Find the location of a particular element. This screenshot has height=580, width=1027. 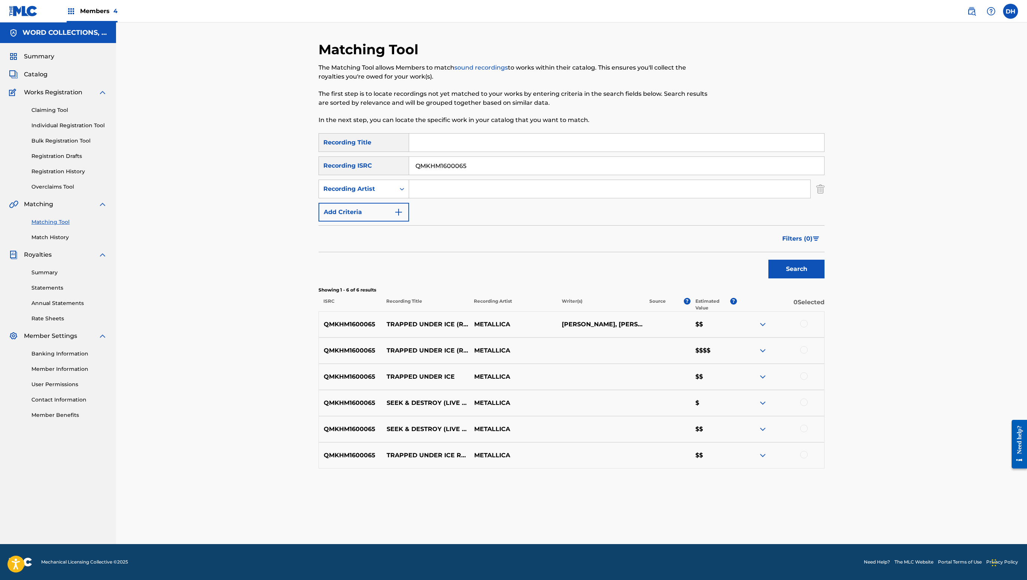

a: Registration History is located at coordinates (69, 171).